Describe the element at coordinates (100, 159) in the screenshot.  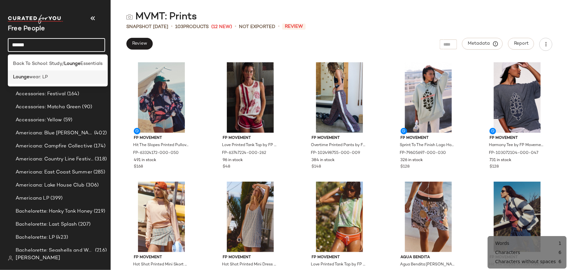
I see `span: (318)` at that location.